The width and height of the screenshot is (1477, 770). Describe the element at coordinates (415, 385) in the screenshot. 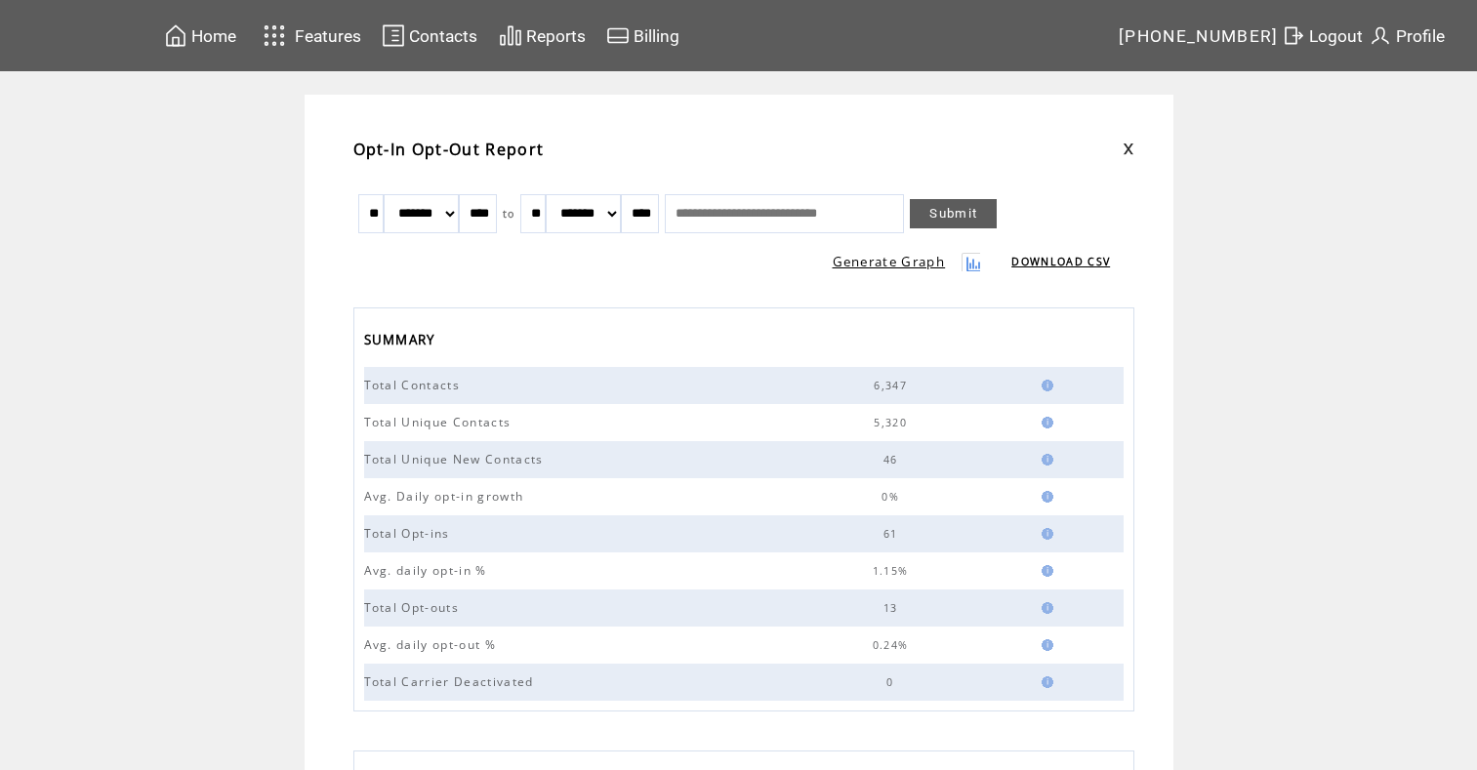

I see `span: Total Contacts` at that location.